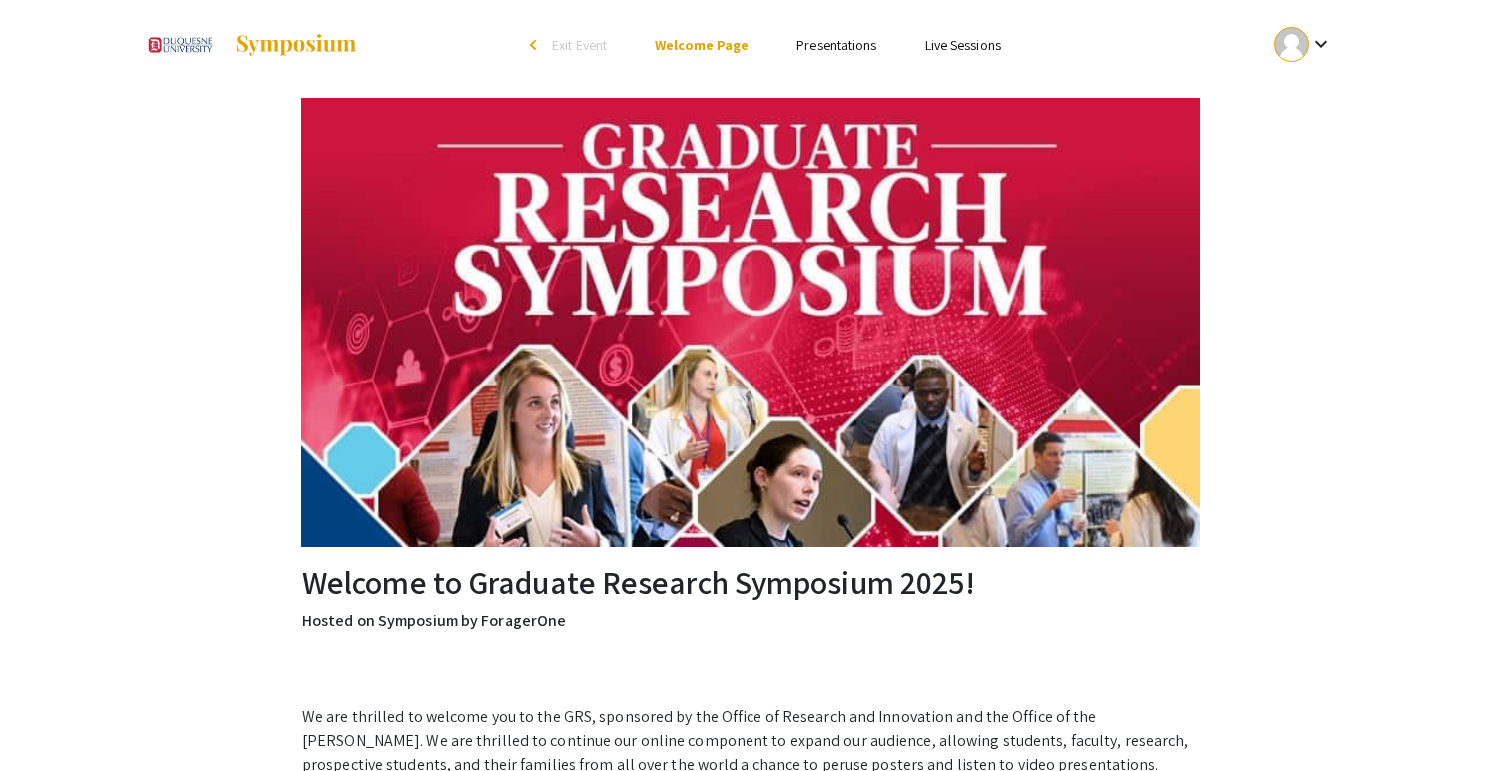 This screenshot has width=1501, height=771. What do you see at coordinates (837, 45) in the screenshot?
I see `a: Presentations` at bounding box center [837, 45].